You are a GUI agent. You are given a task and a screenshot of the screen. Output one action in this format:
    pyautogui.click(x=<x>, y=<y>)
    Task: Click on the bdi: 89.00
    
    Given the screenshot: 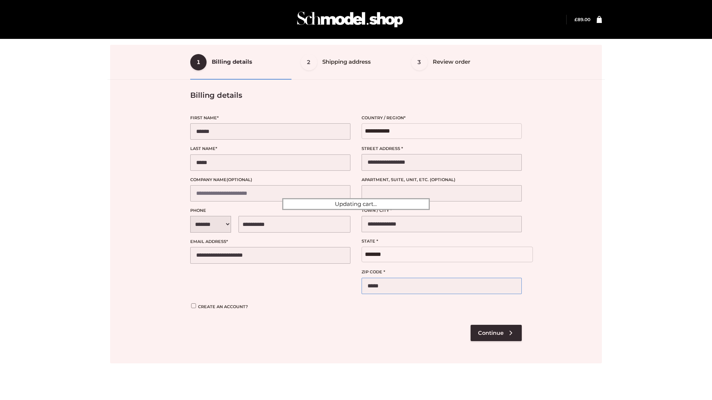 What is the action you would take?
    pyautogui.click(x=582, y=19)
    